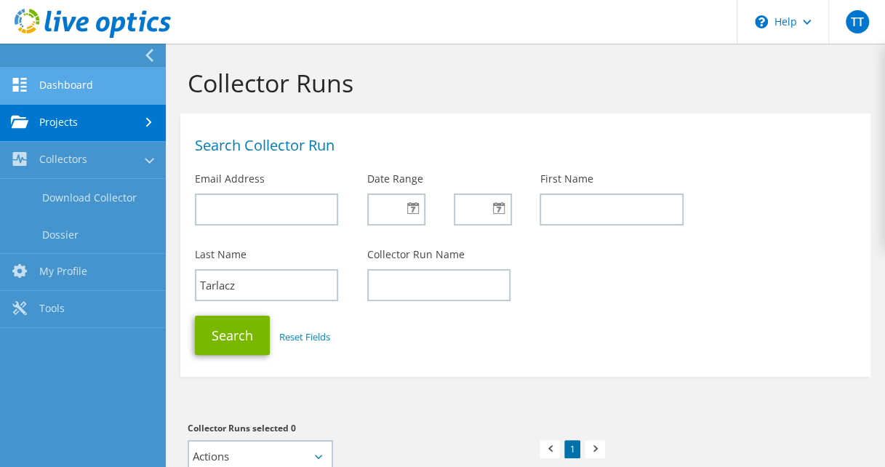 Image resolution: width=885 pixels, height=467 pixels. I want to click on h1: Collector Runs, so click(521, 83).